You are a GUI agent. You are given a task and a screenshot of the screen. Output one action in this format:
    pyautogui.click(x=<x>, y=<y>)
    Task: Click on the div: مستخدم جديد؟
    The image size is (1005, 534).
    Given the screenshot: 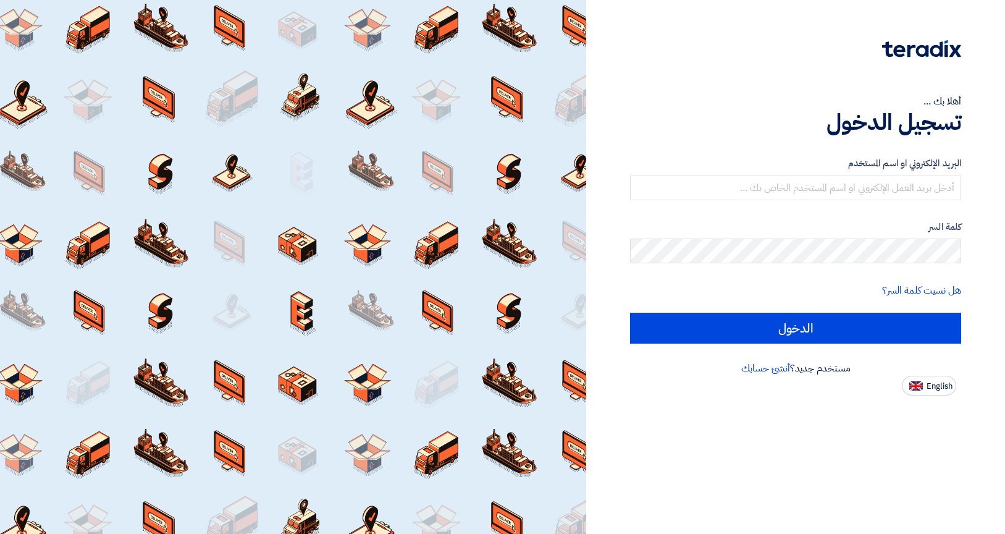 What is the action you would take?
    pyautogui.click(x=795, y=368)
    